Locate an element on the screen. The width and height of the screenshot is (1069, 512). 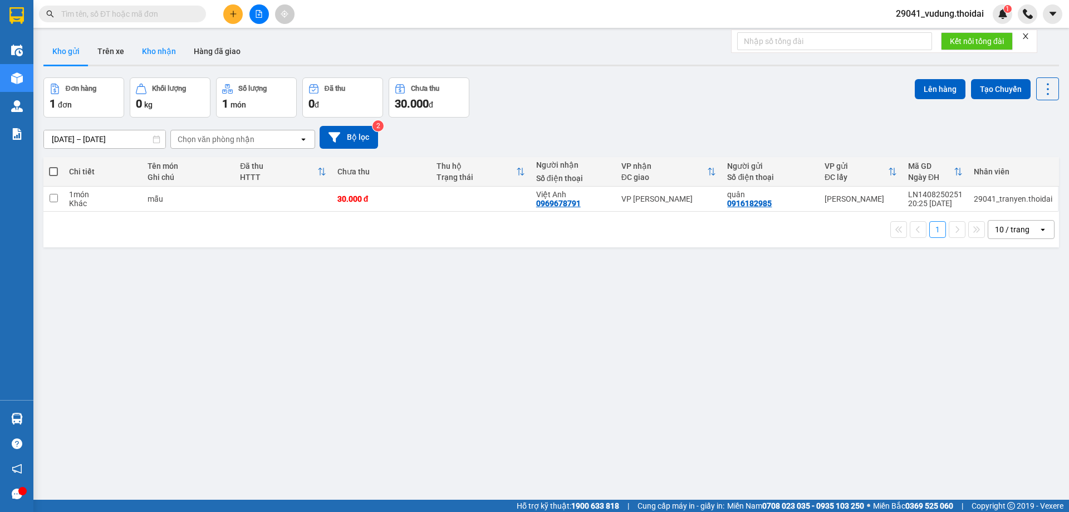
input: Tìm tên, số ĐT hoặc mã đơn is located at coordinates (127, 14).